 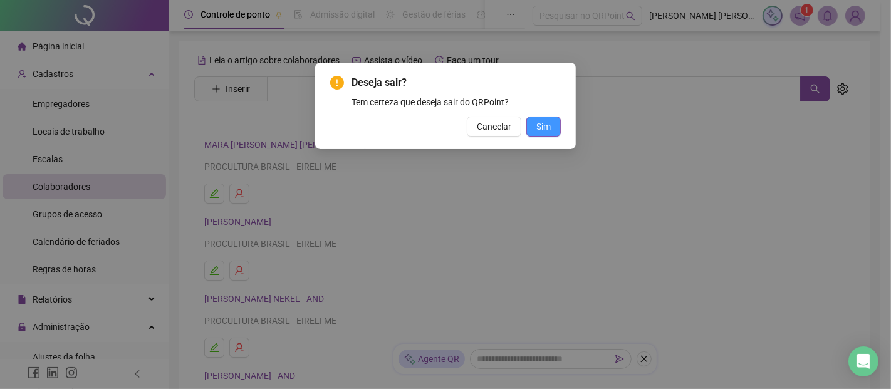 I want to click on span: Deseja sair?, so click(x=456, y=83).